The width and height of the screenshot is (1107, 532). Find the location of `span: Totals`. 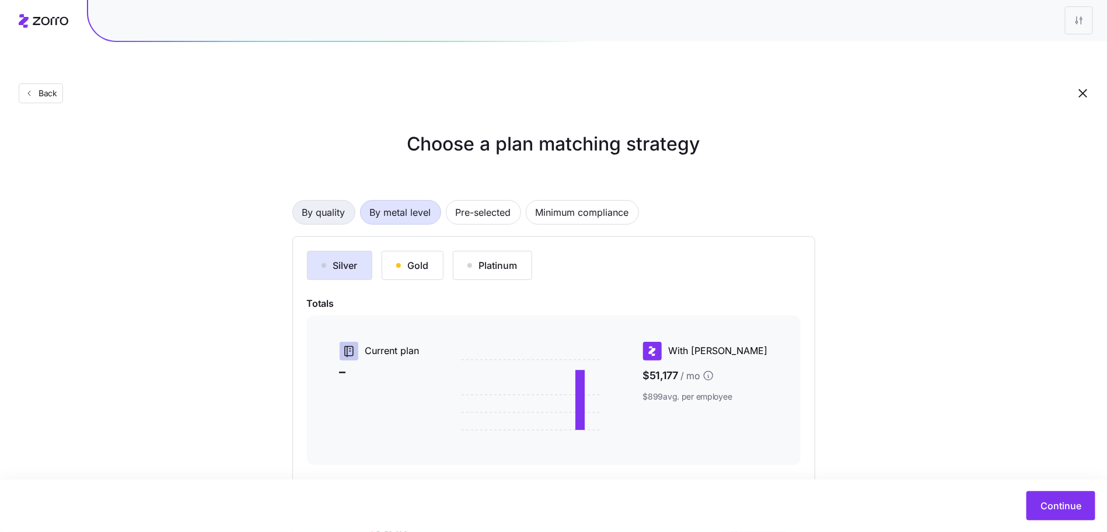

span: Totals is located at coordinates (554, 303).